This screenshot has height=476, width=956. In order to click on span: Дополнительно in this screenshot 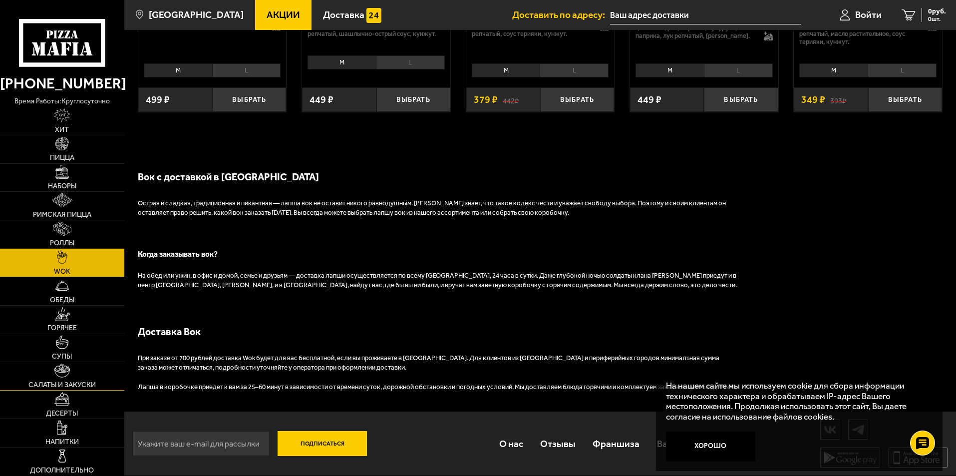, I will do `click(62, 470)`.